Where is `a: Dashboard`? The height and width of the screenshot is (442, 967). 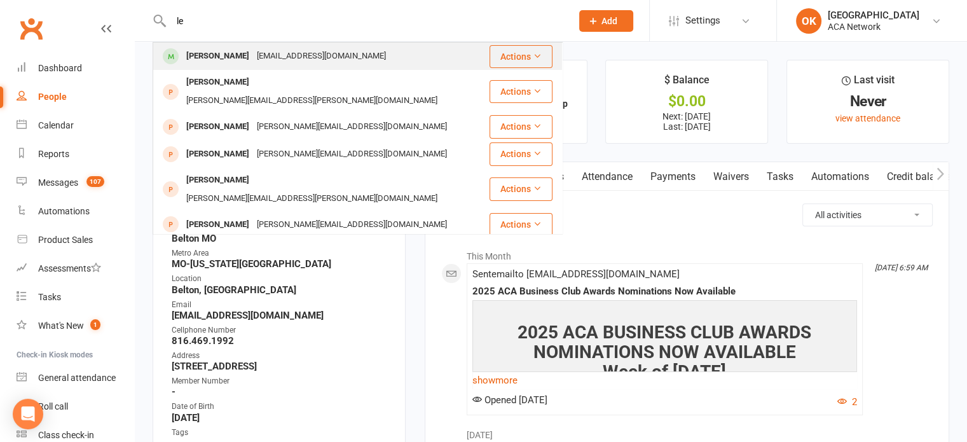 a: Dashboard is located at coordinates (75, 68).